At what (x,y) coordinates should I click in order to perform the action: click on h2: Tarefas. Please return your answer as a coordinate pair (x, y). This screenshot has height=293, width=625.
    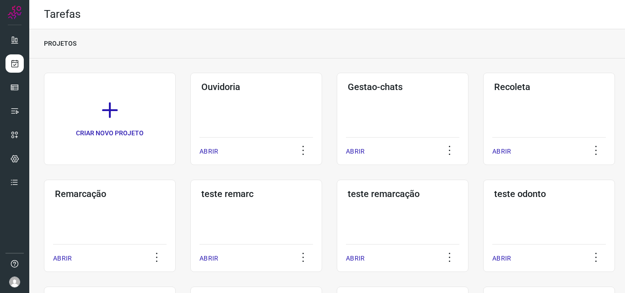
    Looking at the image, I should click on (62, 14).